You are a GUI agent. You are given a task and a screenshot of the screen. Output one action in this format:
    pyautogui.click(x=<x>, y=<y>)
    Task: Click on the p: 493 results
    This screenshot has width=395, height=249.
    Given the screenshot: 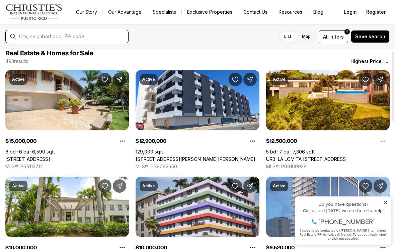 What is the action you would take?
    pyautogui.click(x=17, y=61)
    